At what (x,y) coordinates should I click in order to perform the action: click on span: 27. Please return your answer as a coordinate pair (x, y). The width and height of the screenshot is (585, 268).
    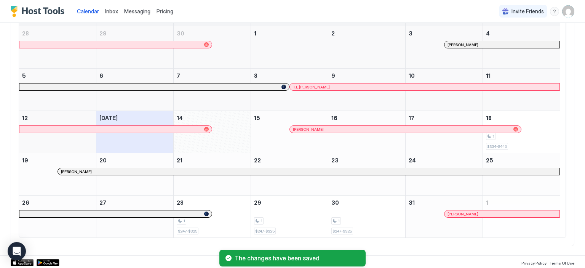
    Looking at the image, I should click on (103, 202).